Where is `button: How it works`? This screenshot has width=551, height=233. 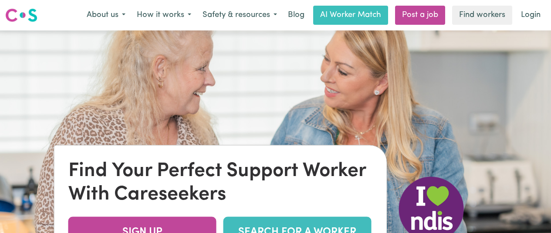 button: How it works is located at coordinates (164, 15).